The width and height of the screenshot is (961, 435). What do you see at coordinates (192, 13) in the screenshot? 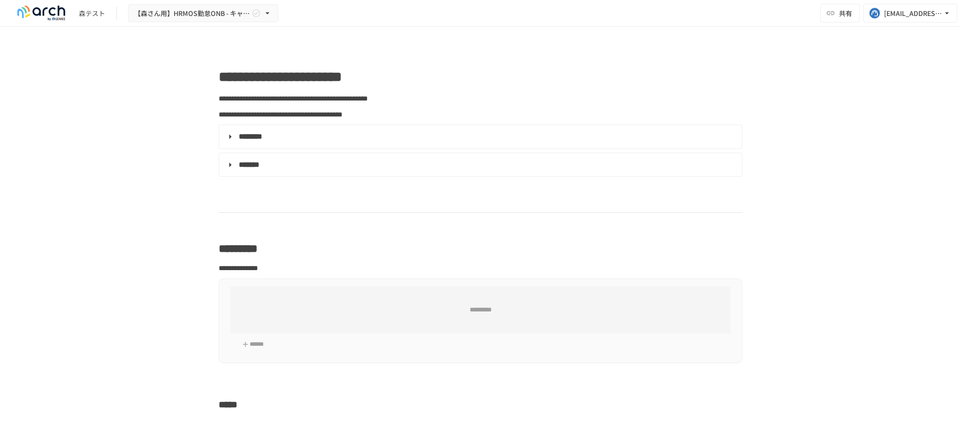
I see `span: 【森さん用】HRMOS勤怠ONB - キャッチアップ` at bounding box center [192, 13].